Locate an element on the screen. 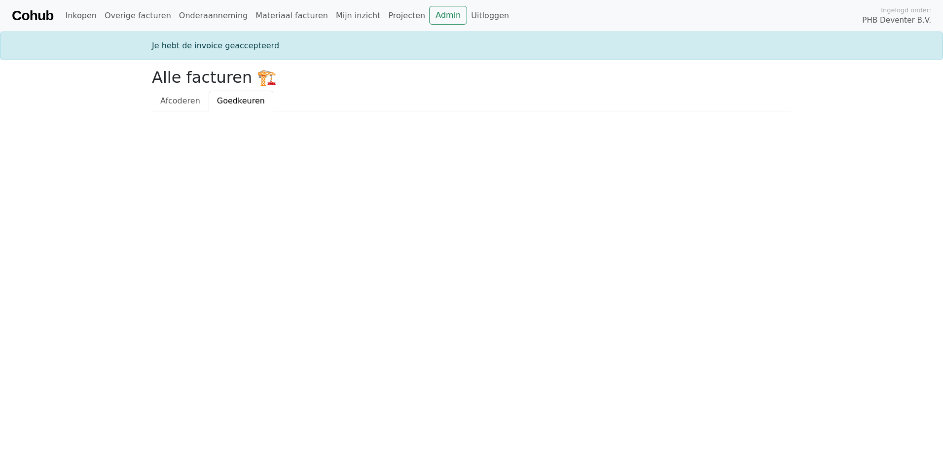  a: Goedkeuren is located at coordinates (241, 101).